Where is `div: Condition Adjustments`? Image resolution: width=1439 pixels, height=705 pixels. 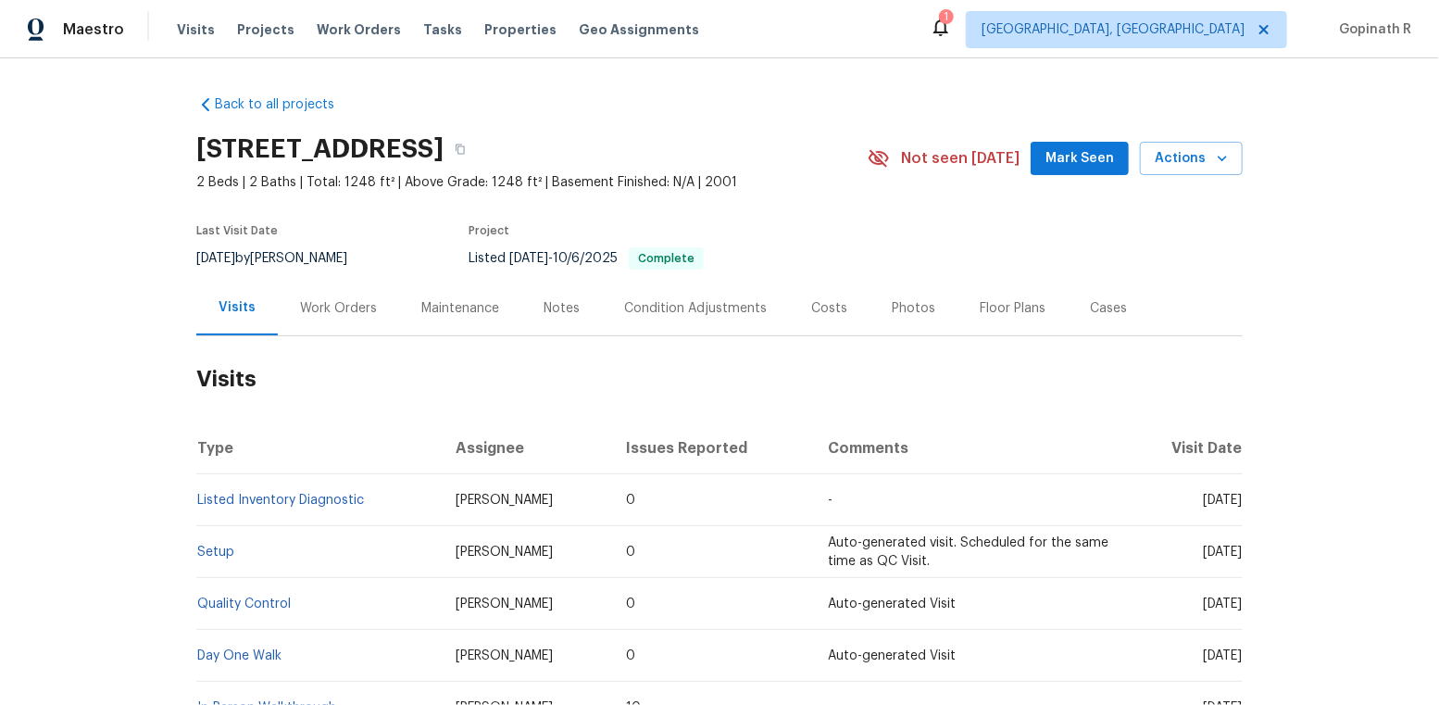
div: Condition Adjustments is located at coordinates (695, 308).